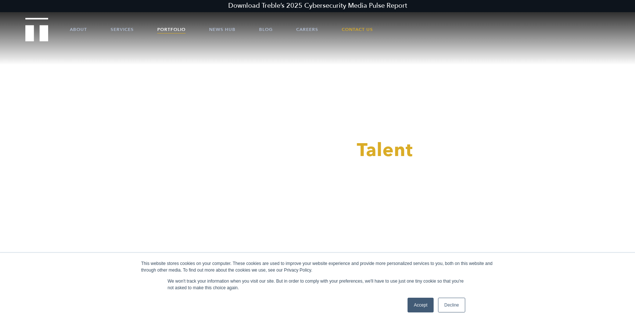 The height and width of the screenshot is (322, 635). I want to click on a: Decline, so click(452, 305).